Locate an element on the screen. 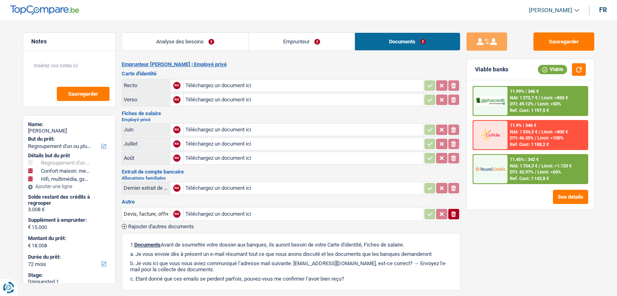  span: Limit: >800 € is located at coordinates (555, 132).